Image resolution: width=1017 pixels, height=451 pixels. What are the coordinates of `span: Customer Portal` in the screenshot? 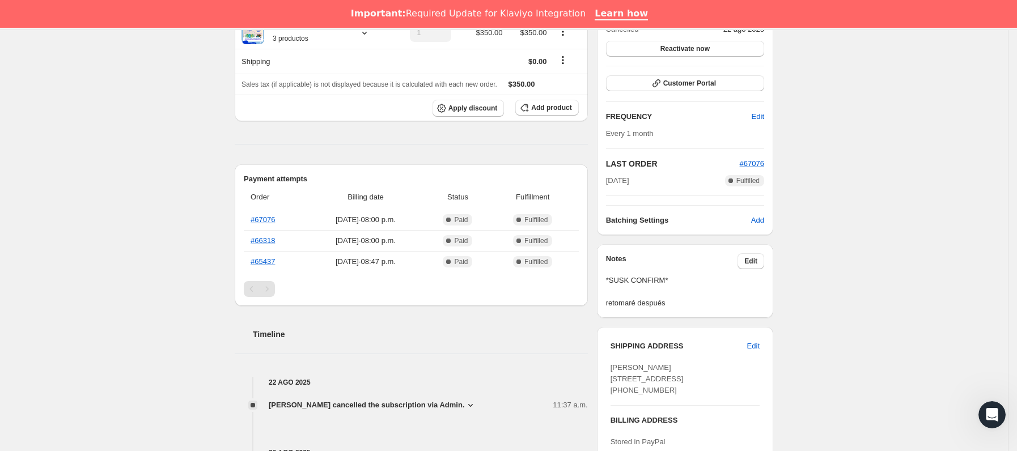 It's located at (689, 83).